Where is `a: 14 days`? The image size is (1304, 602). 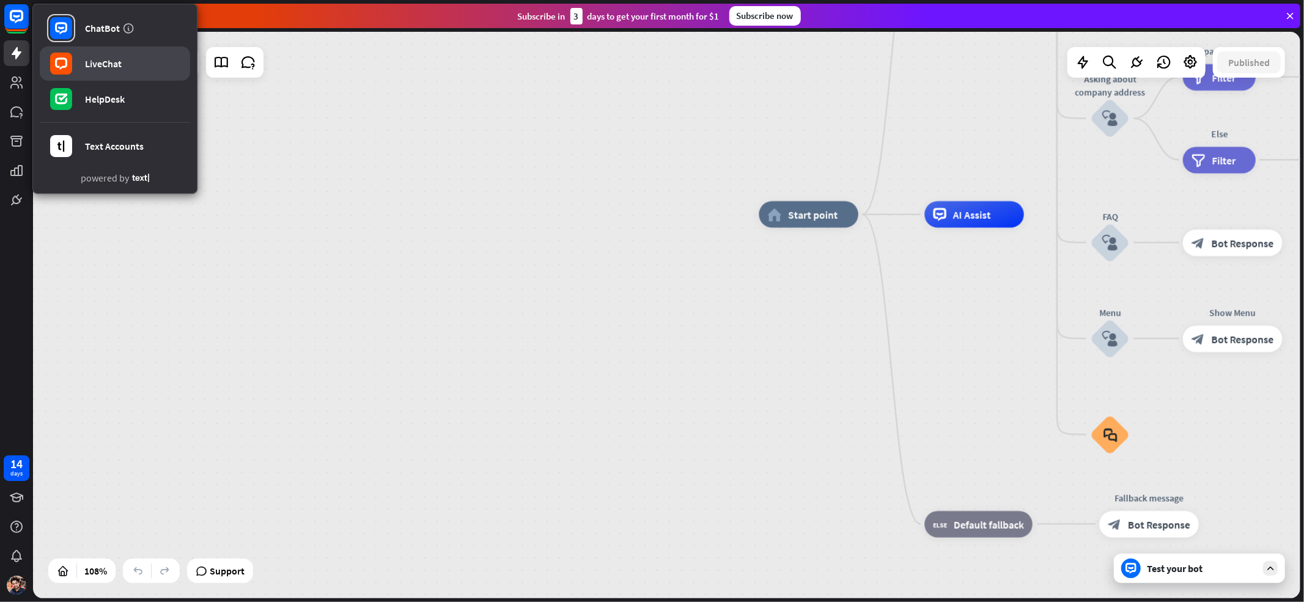
a: 14 days is located at coordinates (17, 468).